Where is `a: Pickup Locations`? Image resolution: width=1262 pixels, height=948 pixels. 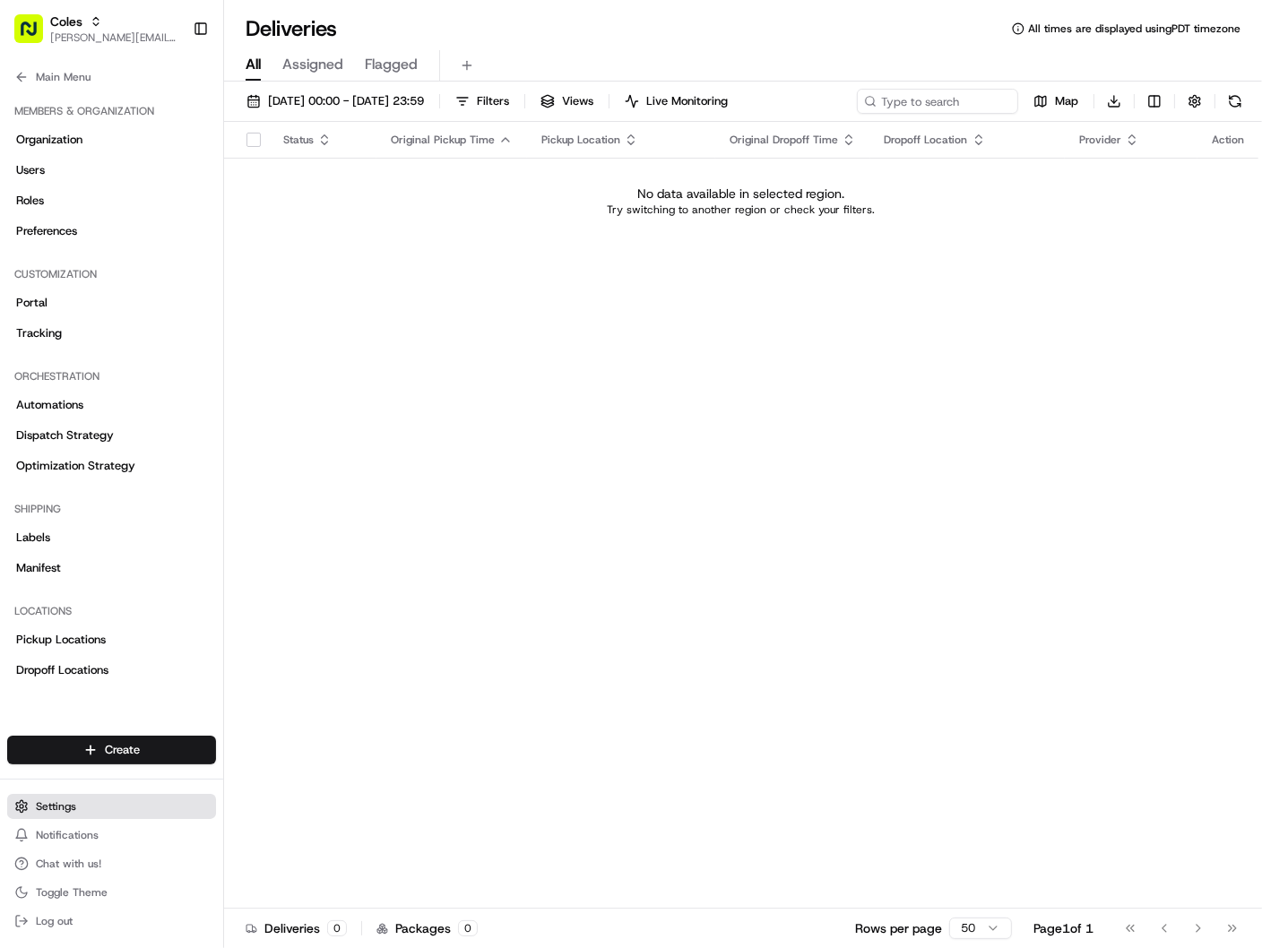 a: Pickup Locations is located at coordinates (111, 640).